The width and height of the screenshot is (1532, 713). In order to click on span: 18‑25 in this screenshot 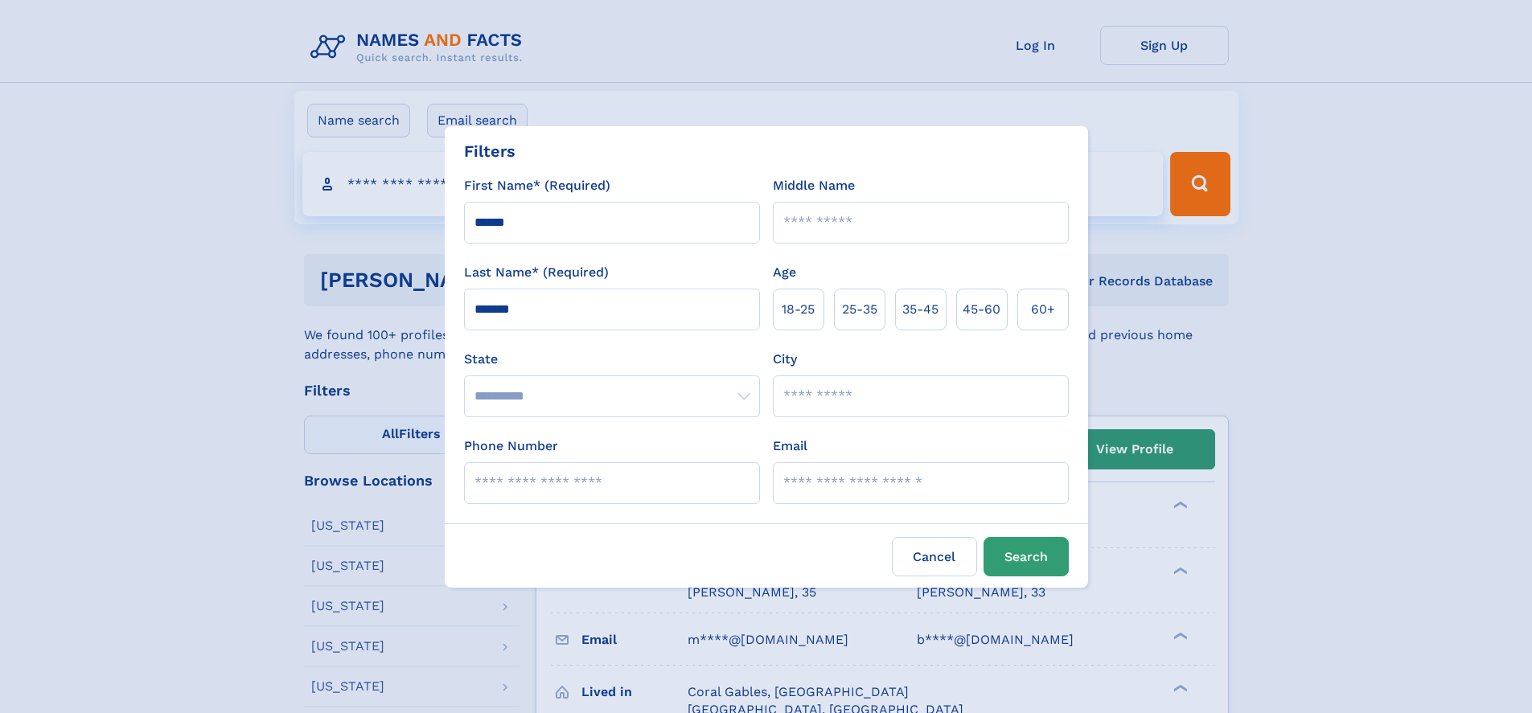, I will do `click(798, 310)`.